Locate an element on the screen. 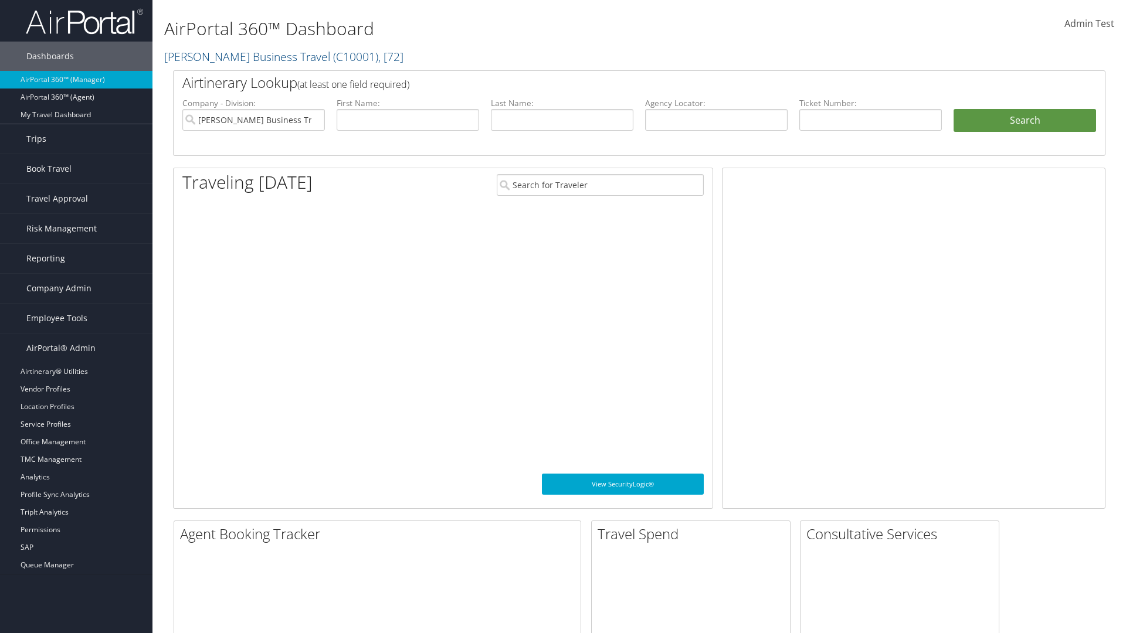 The height and width of the screenshot is (633, 1126). span: Risk Management is located at coordinates (62, 229).